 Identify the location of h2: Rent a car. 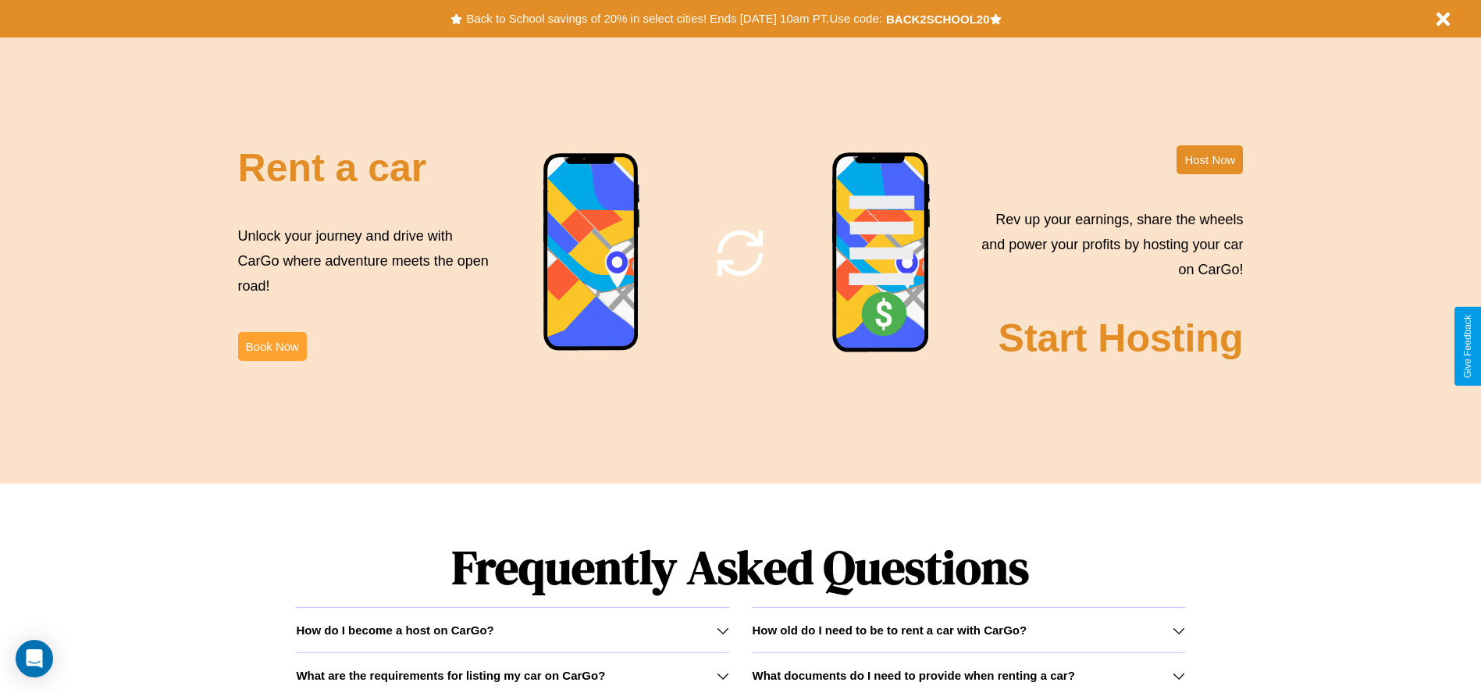
(333, 168).